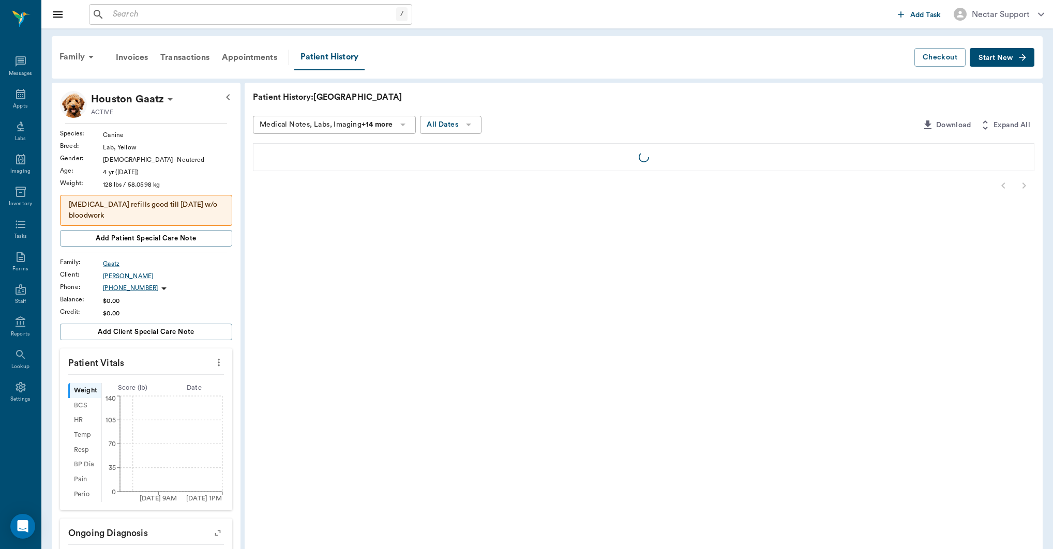 The height and width of the screenshot is (549, 1053). I want to click on div: Pain, so click(85, 479).